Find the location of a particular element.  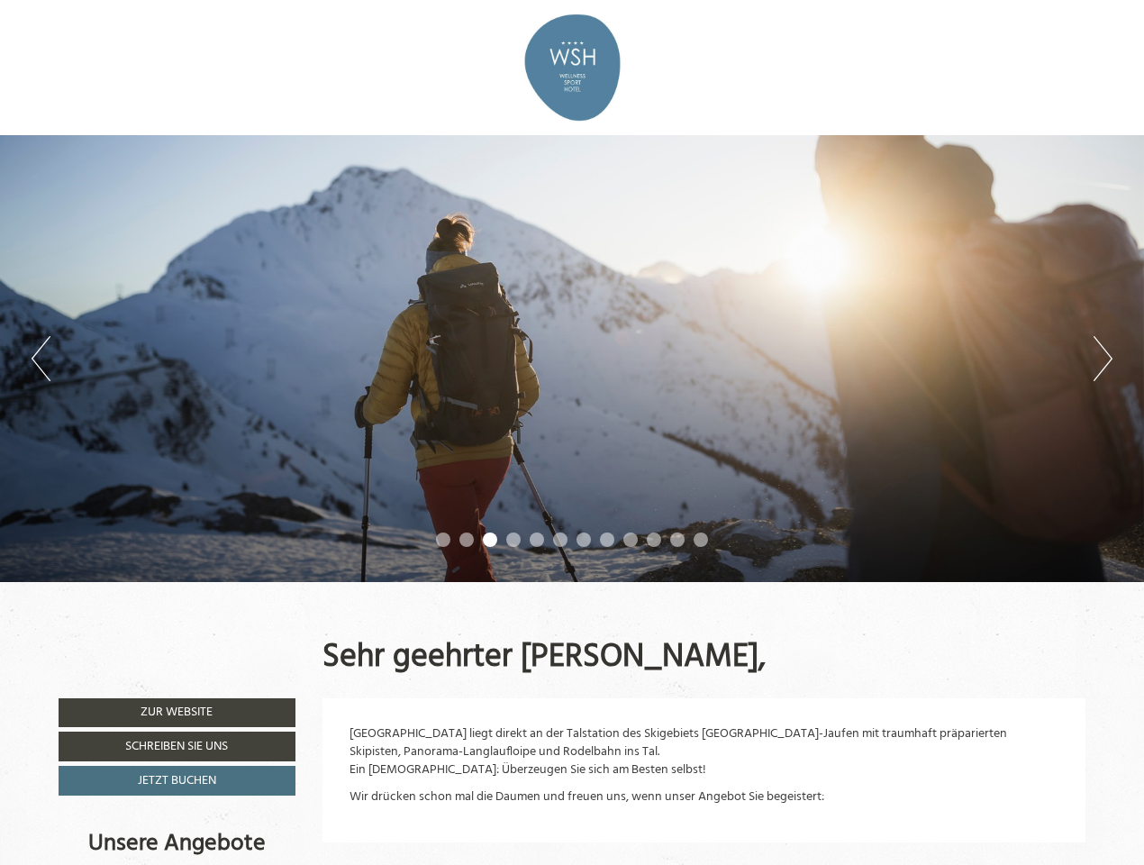

button: Previous is located at coordinates (41, 358).